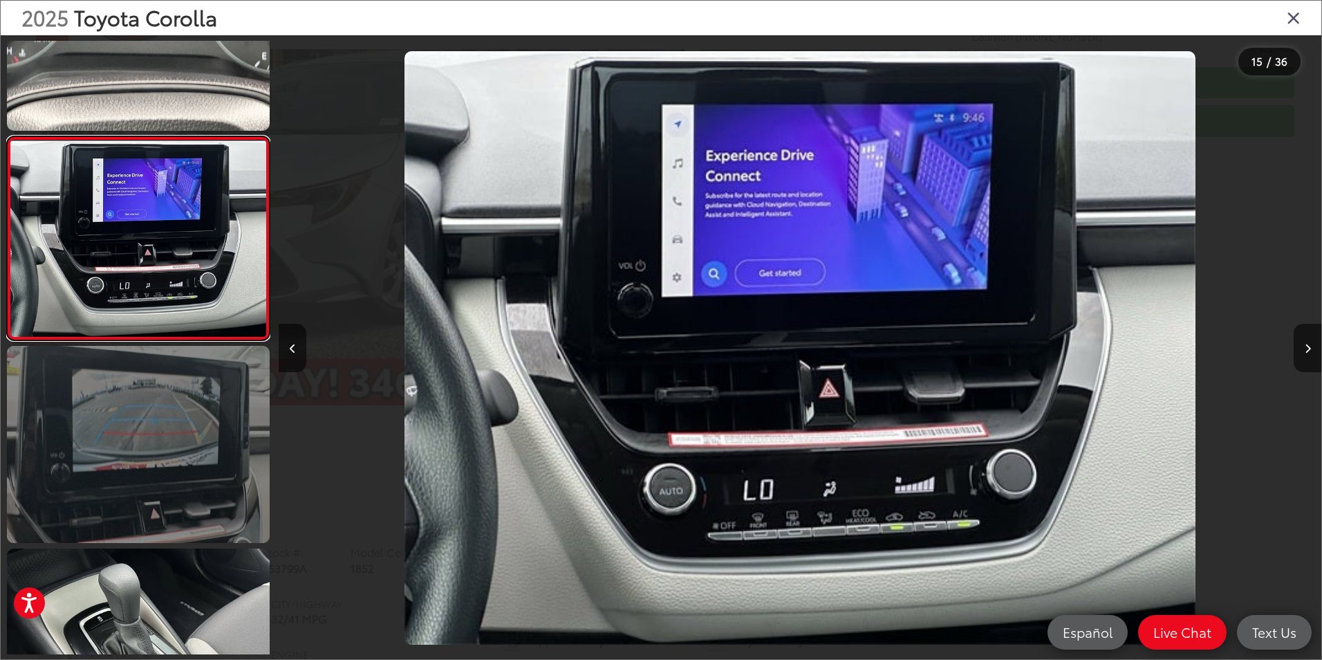  I want to click on span: 2025, so click(45, 17).